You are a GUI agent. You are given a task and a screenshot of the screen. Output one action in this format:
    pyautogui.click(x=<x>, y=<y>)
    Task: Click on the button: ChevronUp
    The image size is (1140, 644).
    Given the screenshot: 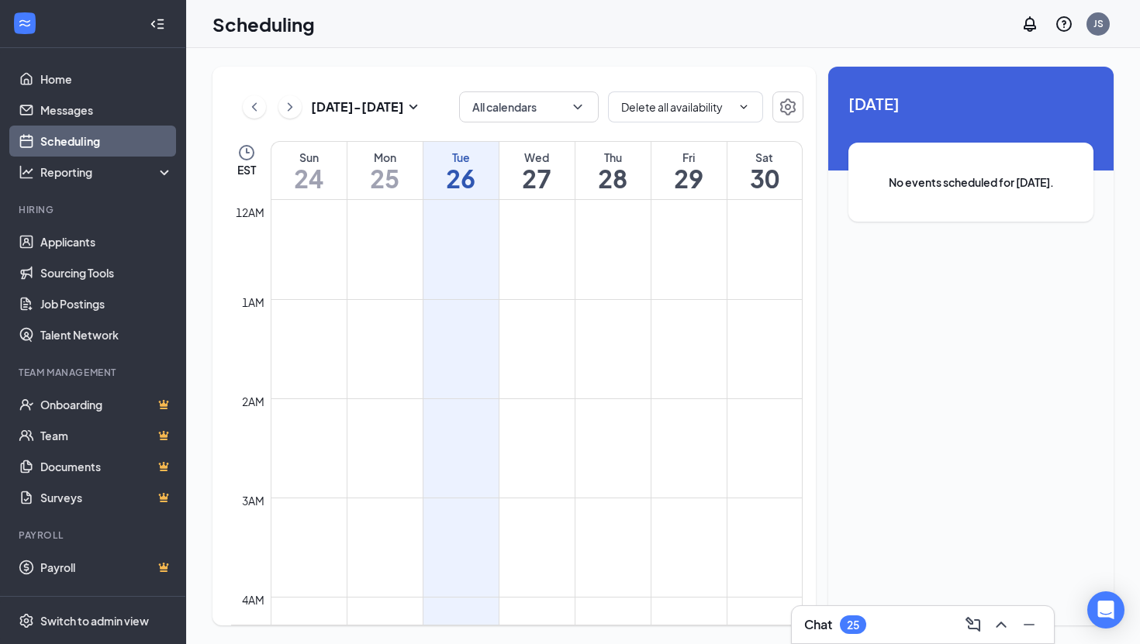 What is the action you would take?
    pyautogui.click(x=1001, y=625)
    